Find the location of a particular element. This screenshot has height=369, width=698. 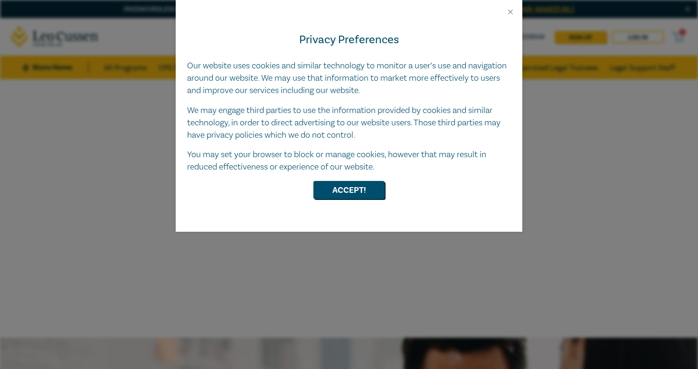

button: Accept! is located at coordinates (349, 190).